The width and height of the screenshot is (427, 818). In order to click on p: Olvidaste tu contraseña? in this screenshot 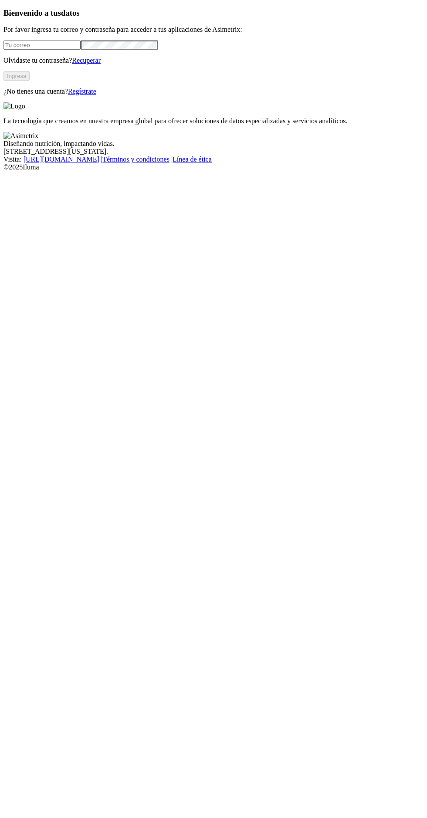, I will do `click(214, 61)`.